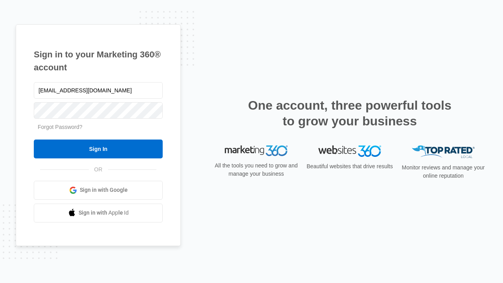  What do you see at coordinates (98, 169) in the screenshot?
I see `span: OR` at bounding box center [98, 169].